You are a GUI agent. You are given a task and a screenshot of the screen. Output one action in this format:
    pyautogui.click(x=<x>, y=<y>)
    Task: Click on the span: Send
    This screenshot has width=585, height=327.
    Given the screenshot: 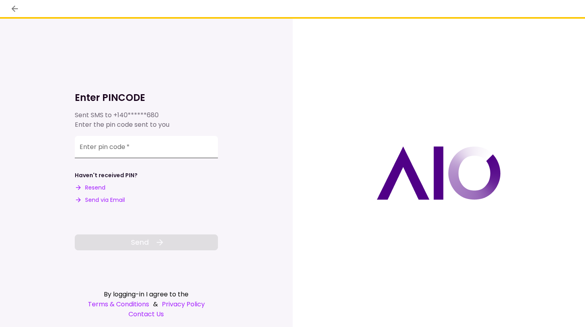 What is the action you would take?
    pyautogui.click(x=140, y=242)
    